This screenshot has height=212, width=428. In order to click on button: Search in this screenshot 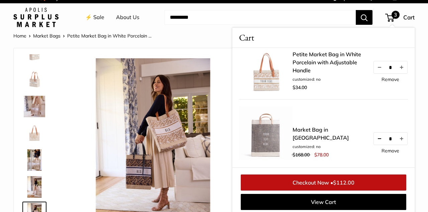, I will do `click(364, 17)`.